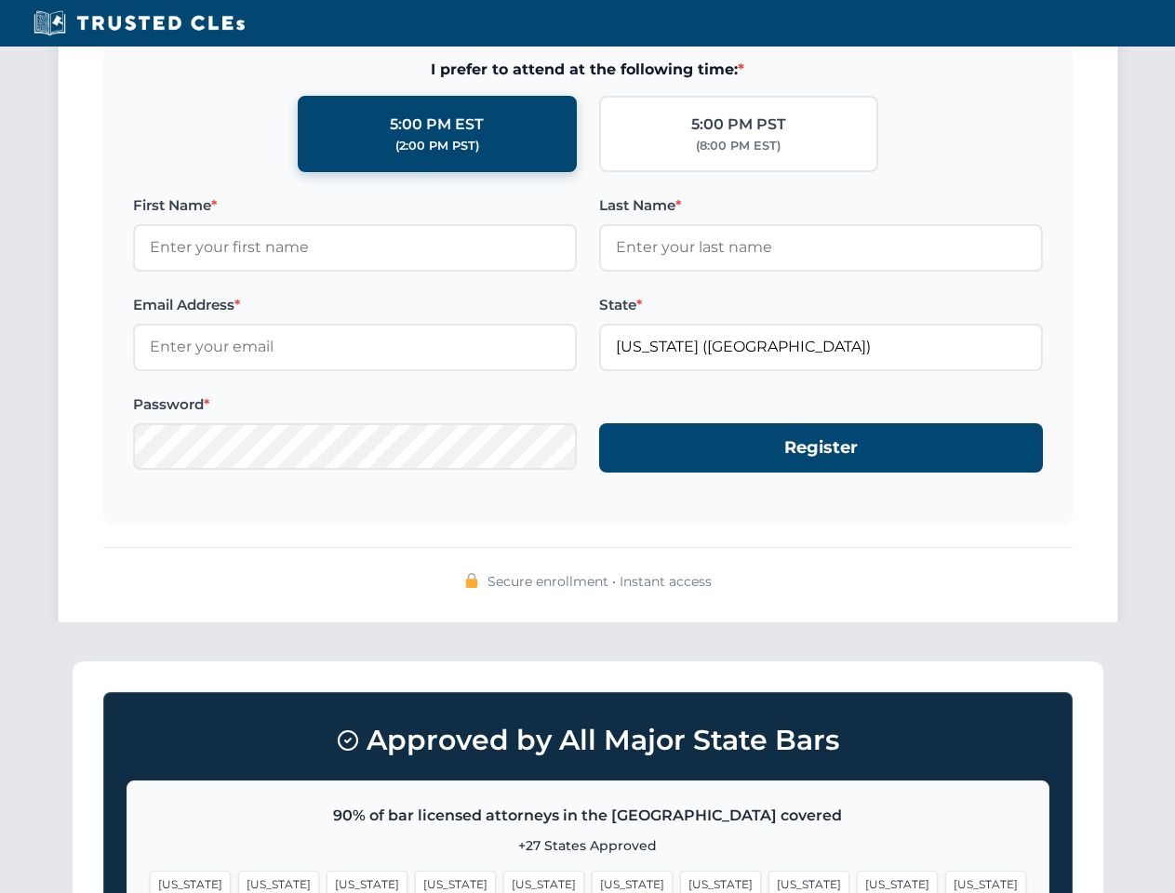 Image resolution: width=1175 pixels, height=893 pixels. What do you see at coordinates (820, 305) in the screenshot?
I see `label: State` at bounding box center [820, 305].